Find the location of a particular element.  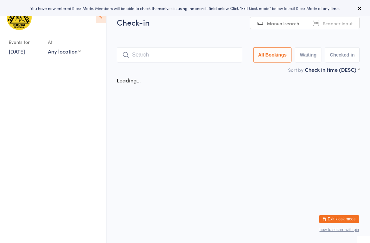

button: Waiting is located at coordinates (308, 55).